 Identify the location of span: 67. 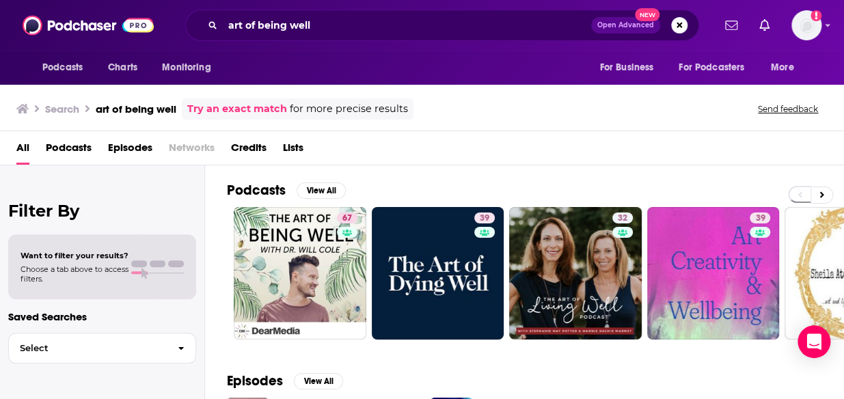
(347, 219).